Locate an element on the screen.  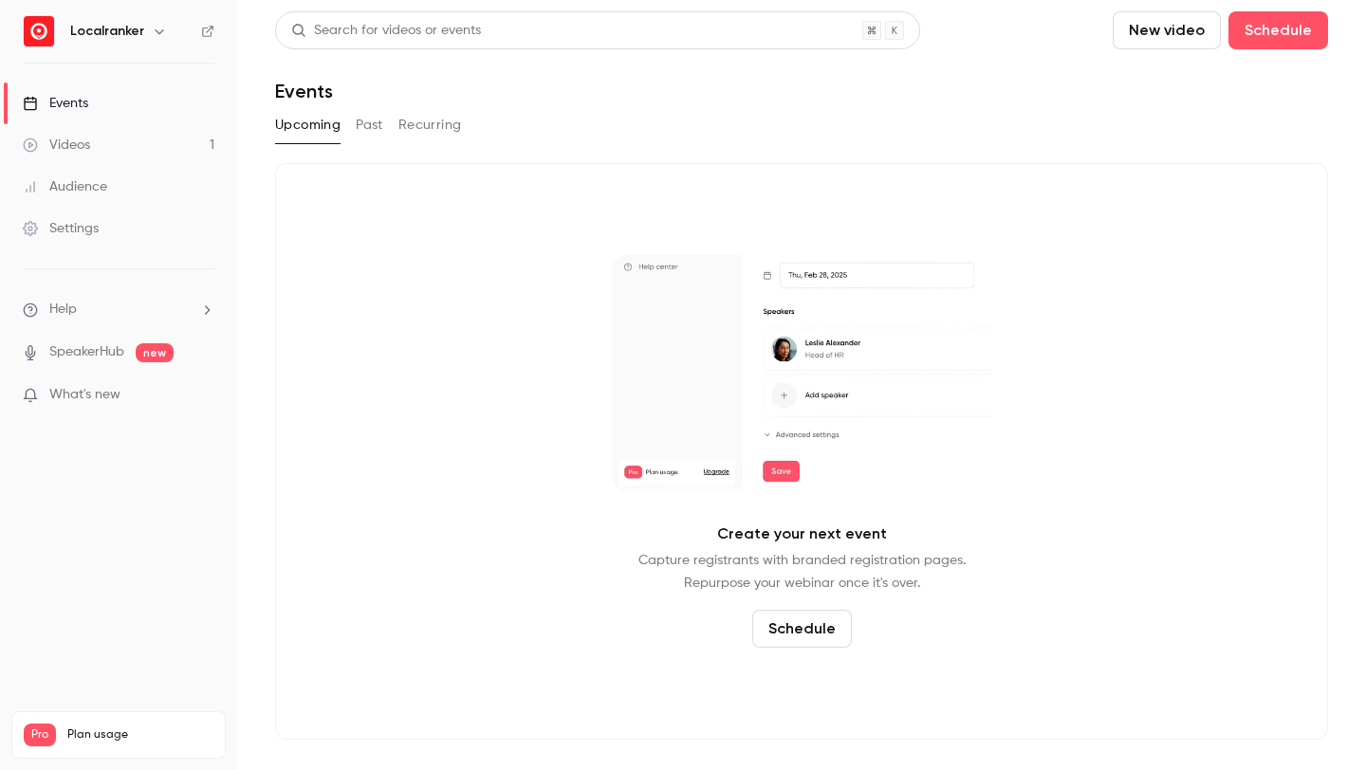
span: Pro is located at coordinates (40, 735).